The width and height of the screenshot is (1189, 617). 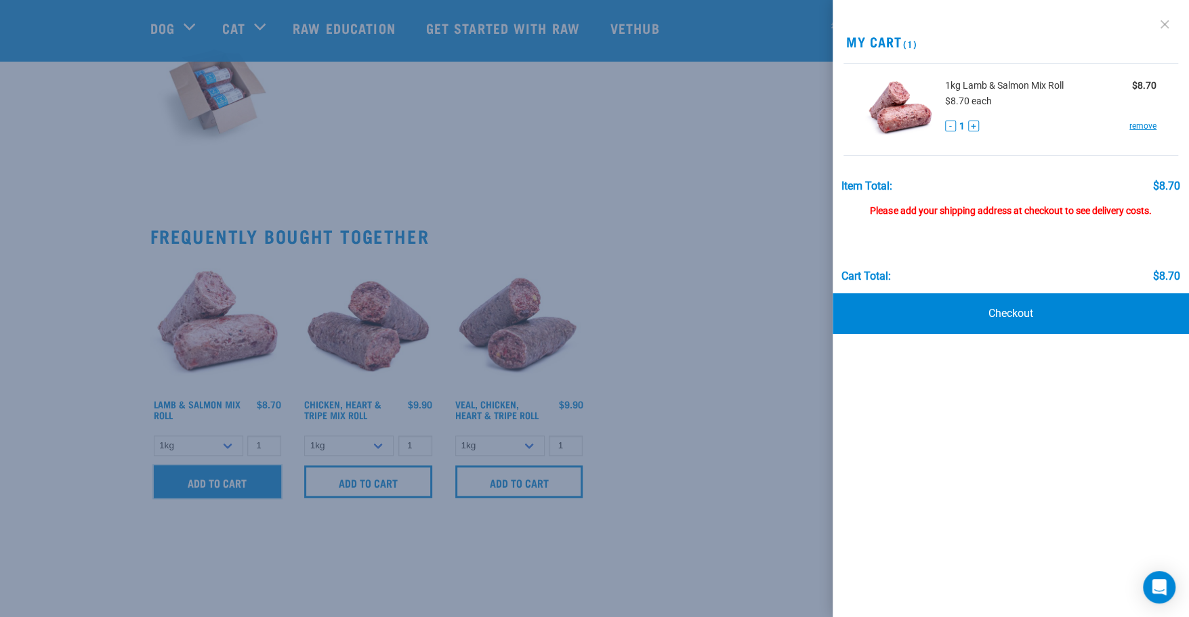 What do you see at coordinates (867, 186) in the screenshot?
I see `div: Item Total:` at bounding box center [867, 186].